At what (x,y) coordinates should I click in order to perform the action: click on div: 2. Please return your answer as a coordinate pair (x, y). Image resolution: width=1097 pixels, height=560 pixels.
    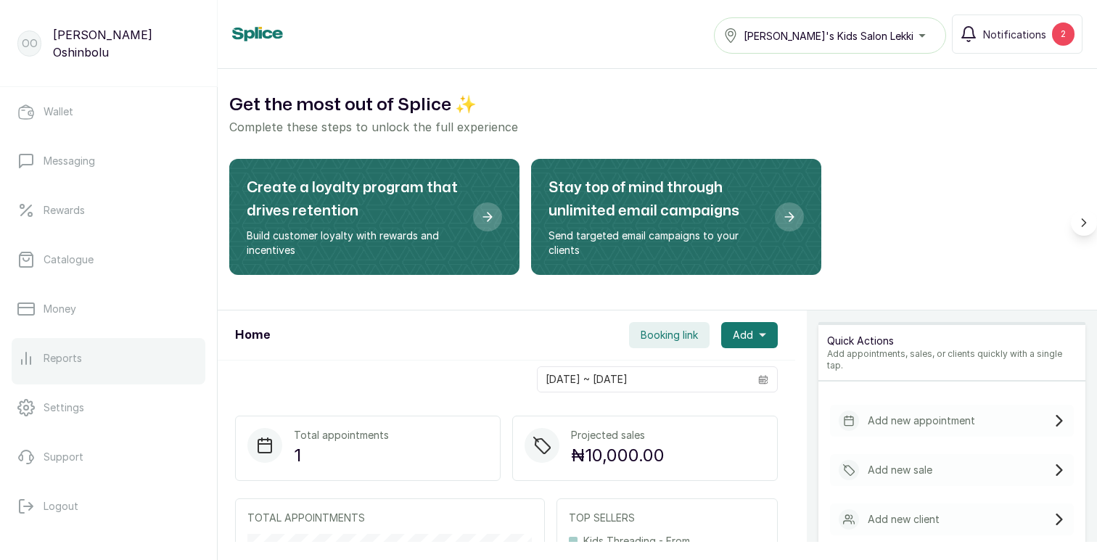
    Looking at the image, I should click on (1063, 34).